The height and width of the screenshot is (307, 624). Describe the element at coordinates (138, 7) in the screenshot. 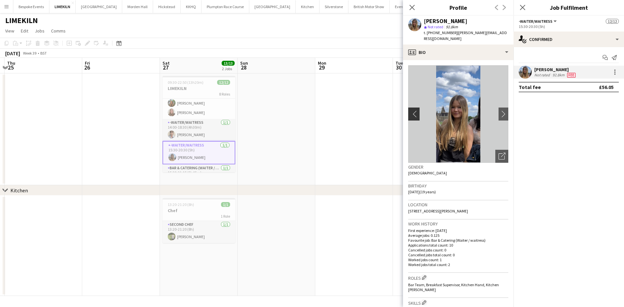

I see `button: Morden Hall` at that location.